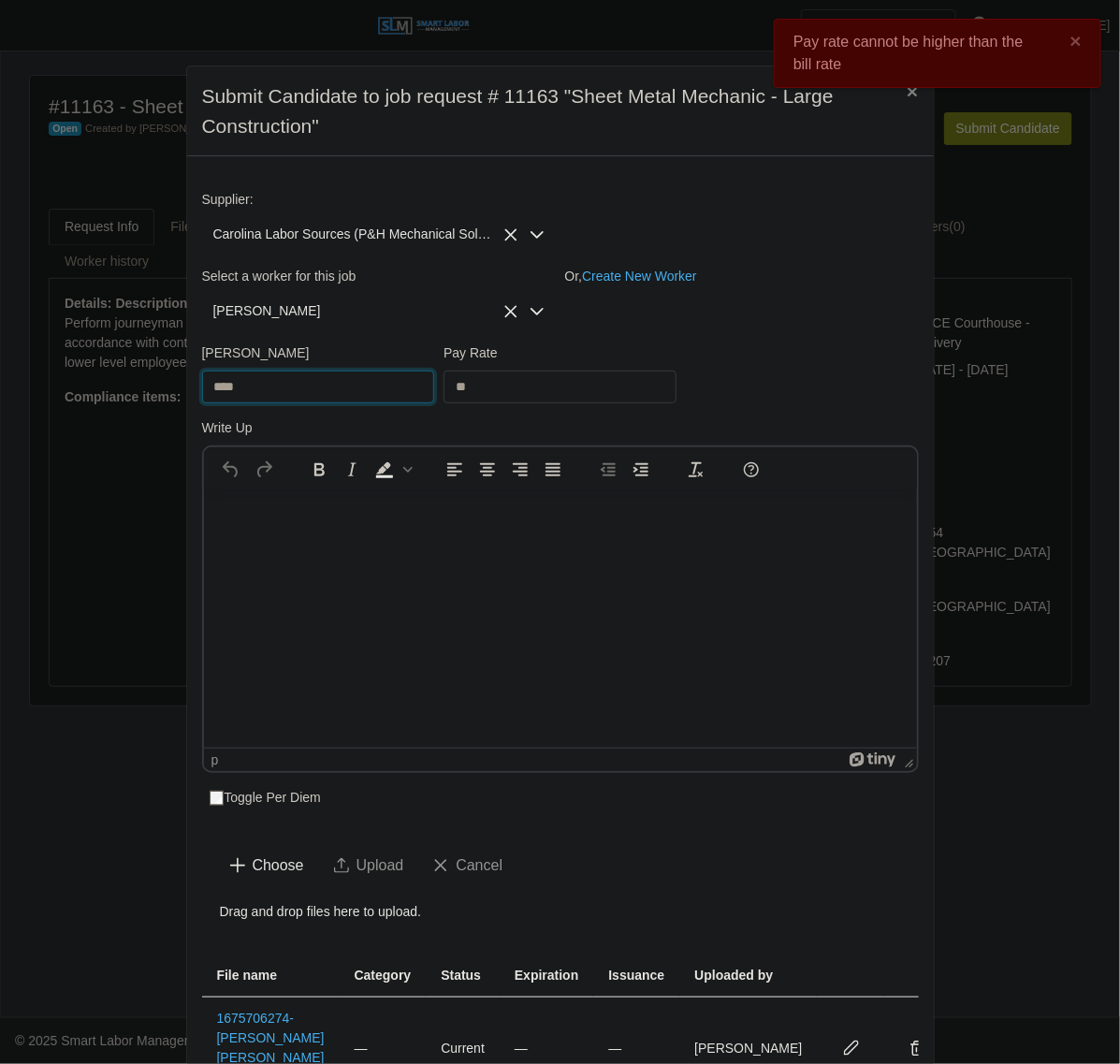 The image size is (1120, 1064). What do you see at coordinates (546, 975) in the screenshot?
I see `span: Expiration` at bounding box center [546, 975].